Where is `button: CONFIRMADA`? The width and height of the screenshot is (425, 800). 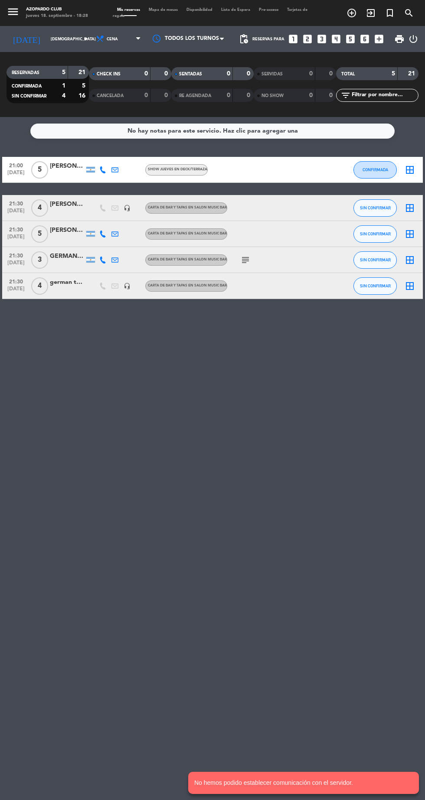
button: CONFIRMADA is located at coordinates (375, 170).